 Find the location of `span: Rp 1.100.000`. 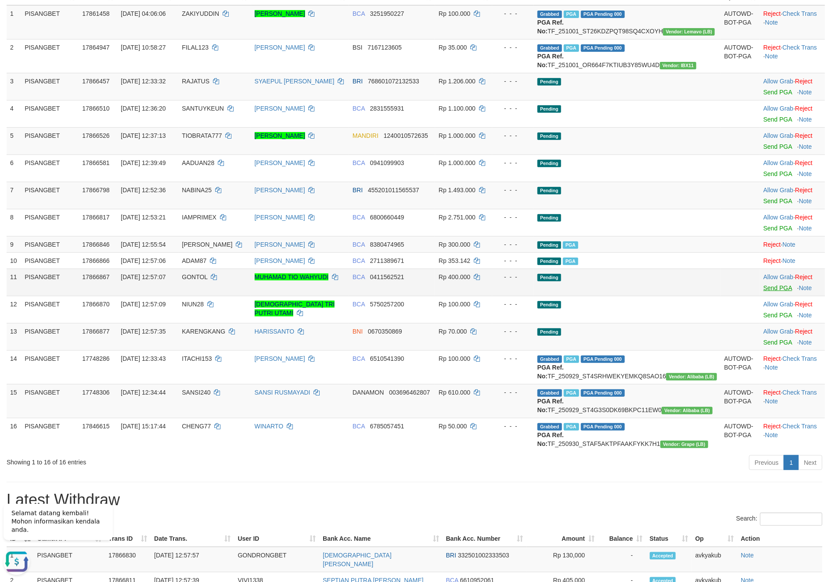

span: Rp 1.100.000 is located at coordinates (457, 108).